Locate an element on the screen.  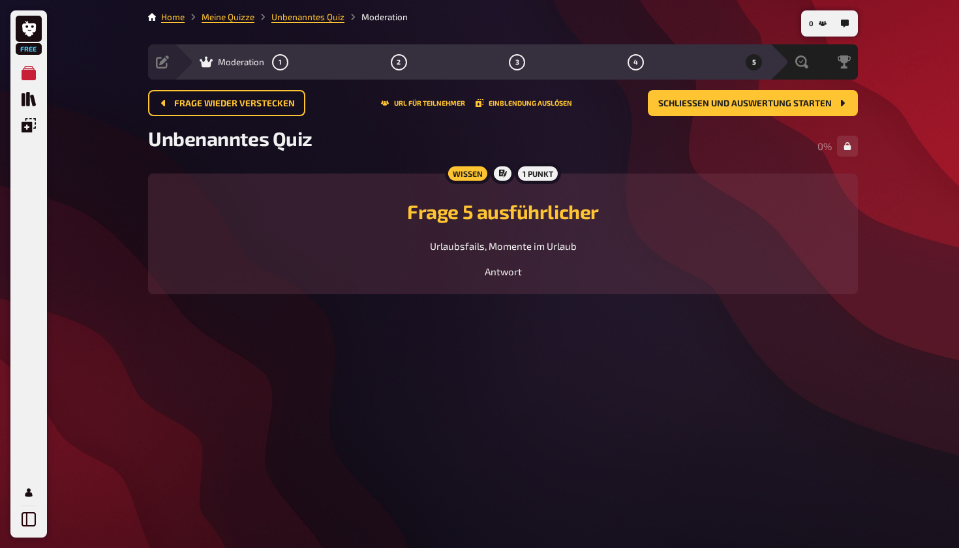
a: Home is located at coordinates (173, 17).